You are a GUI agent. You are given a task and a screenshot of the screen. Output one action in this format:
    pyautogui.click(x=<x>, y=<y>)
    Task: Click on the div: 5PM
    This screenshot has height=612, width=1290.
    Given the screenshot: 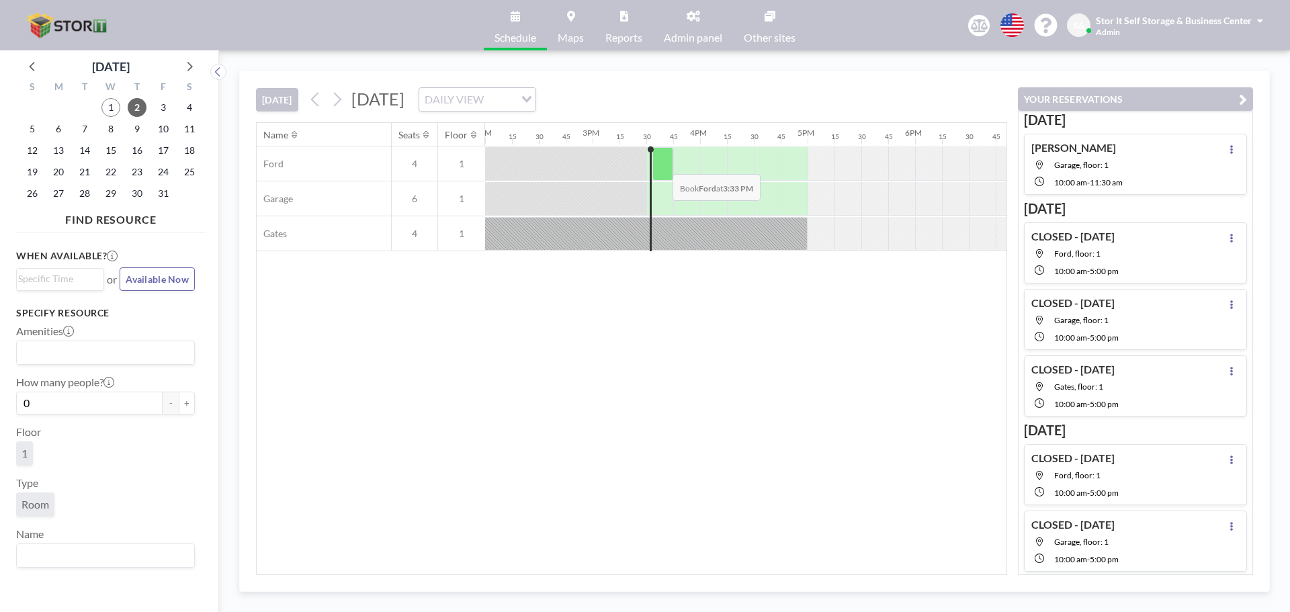 What is the action you would take?
    pyautogui.click(x=806, y=132)
    